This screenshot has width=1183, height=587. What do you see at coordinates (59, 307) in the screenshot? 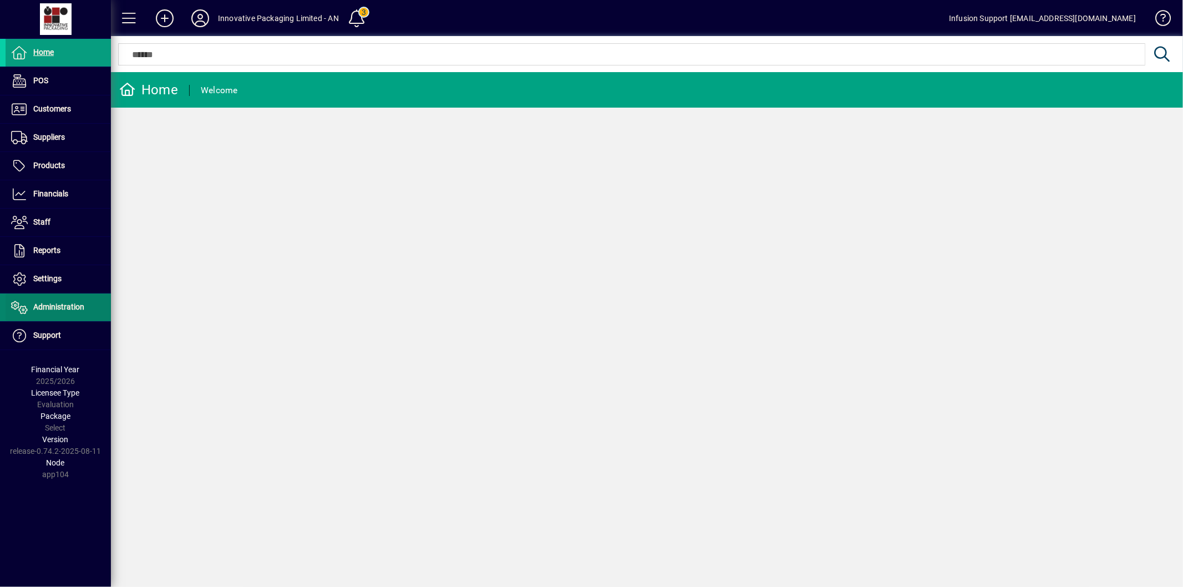
I see `span: Administration` at bounding box center [59, 307].